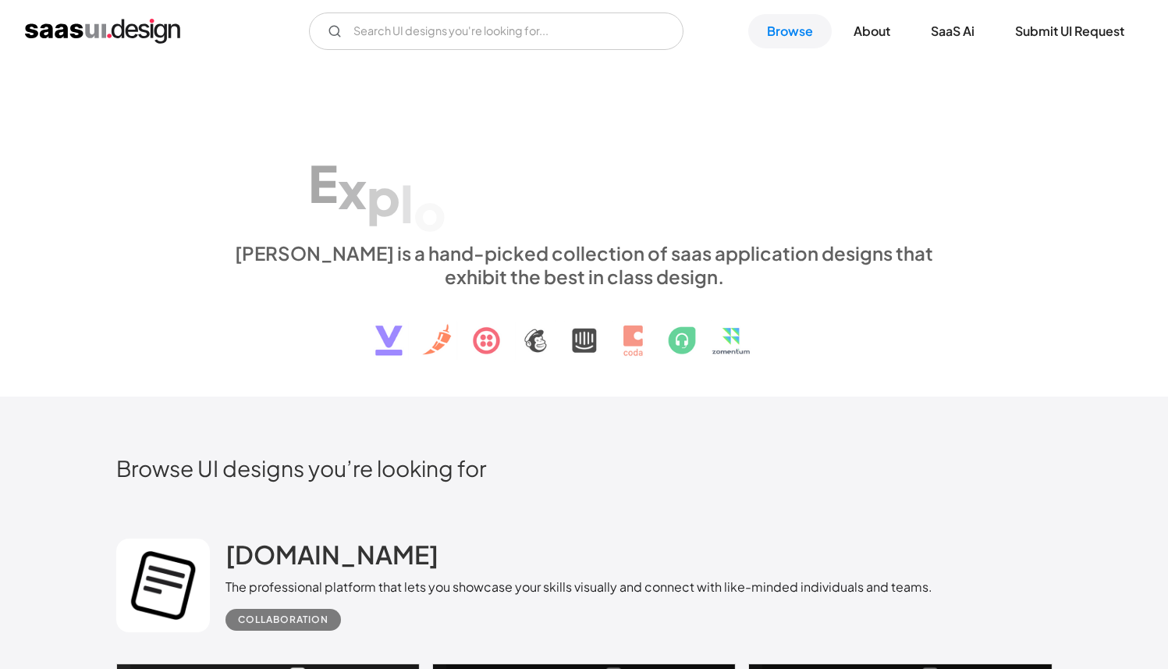 The width and height of the screenshot is (1168, 669). Describe the element at coordinates (584, 328) in the screenshot. I see `img: text, icon, saas logo` at that location.